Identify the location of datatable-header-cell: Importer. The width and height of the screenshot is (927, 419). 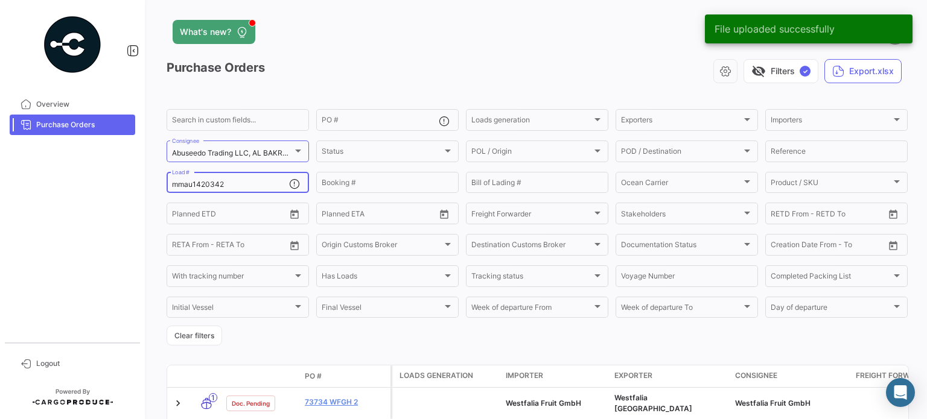
(555, 376).